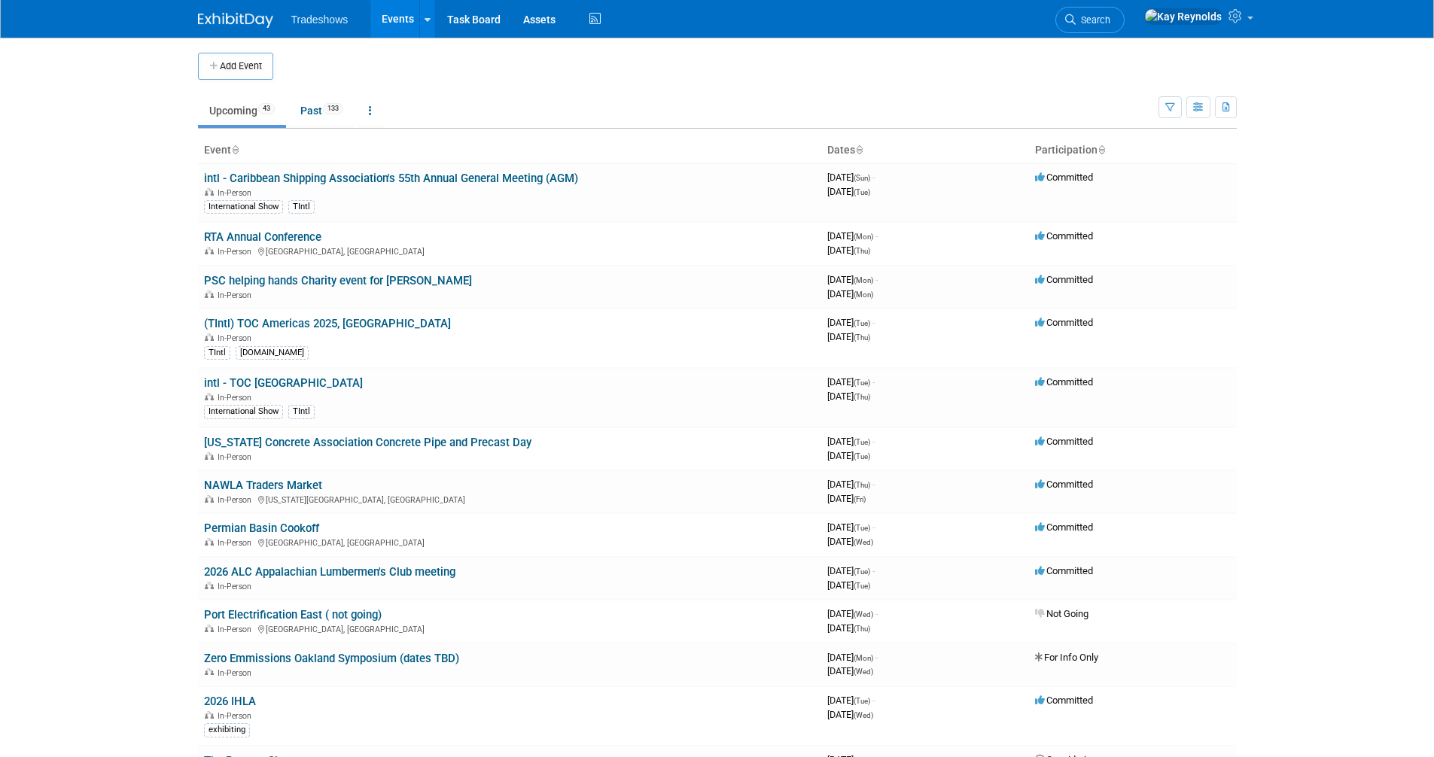  What do you see at coordinates (227, 730) in the screenshot?
I see `div: exhibiting` at bounding box center [227, 730].